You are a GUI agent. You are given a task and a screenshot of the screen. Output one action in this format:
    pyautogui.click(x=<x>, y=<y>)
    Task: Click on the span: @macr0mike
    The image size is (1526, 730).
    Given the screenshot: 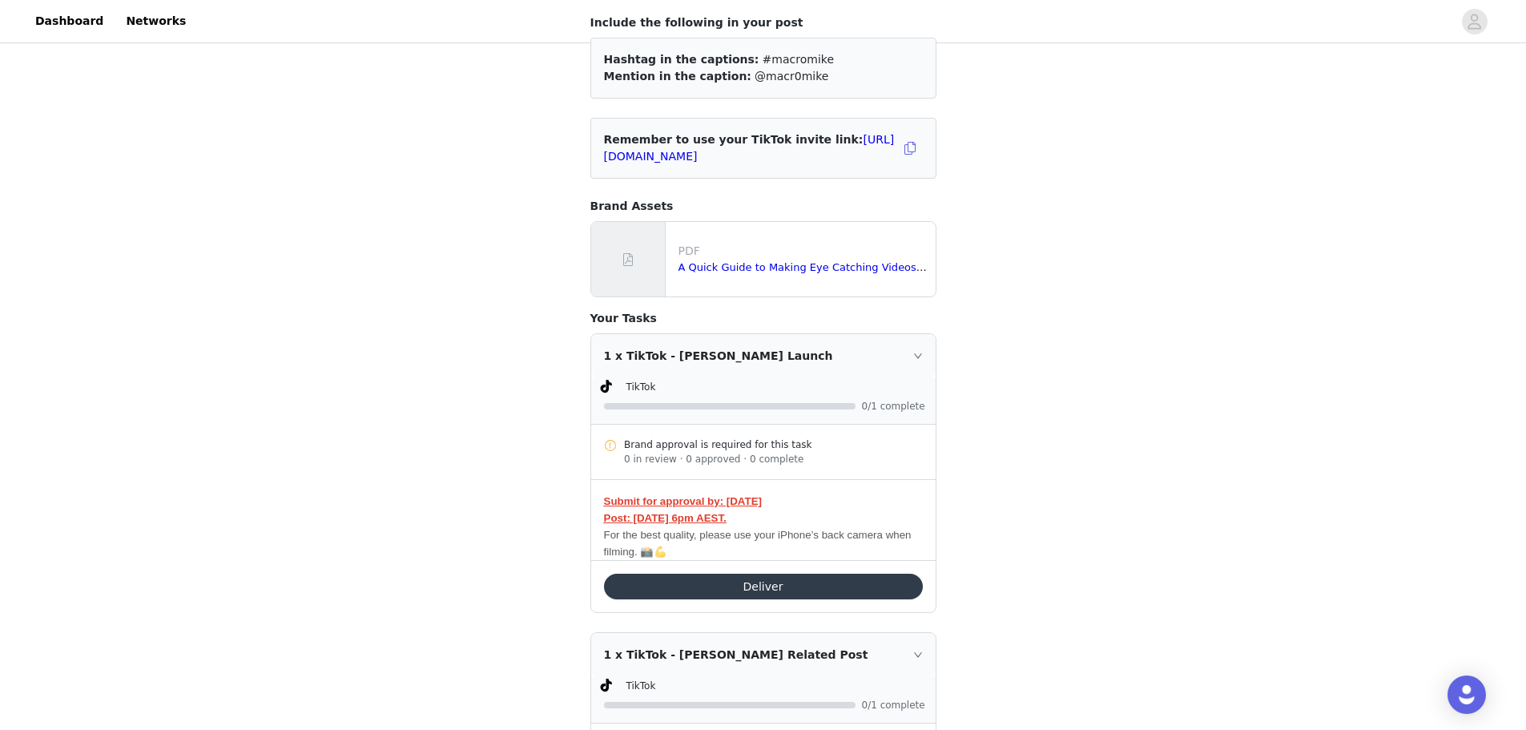 What is the action you would take?
    pyautogui.click(x=791, y=76)
    